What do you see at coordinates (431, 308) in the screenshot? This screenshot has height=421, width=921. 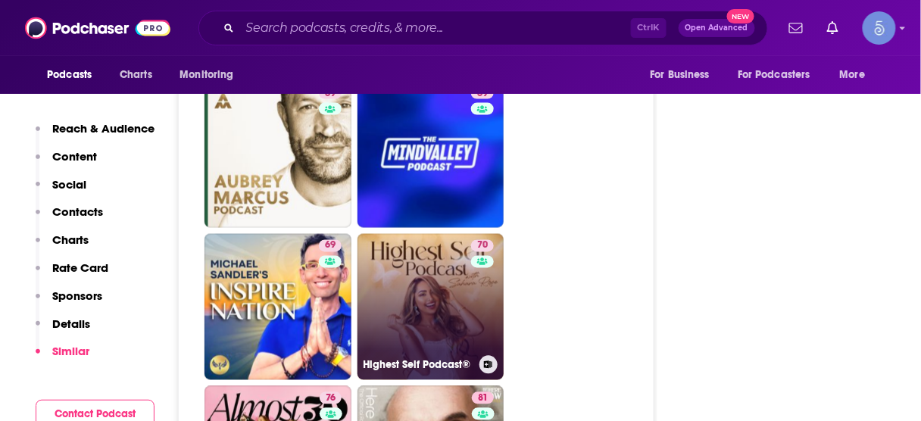 I see `a: 70Highest Self Podcast®` at bounding box center [431, 308].